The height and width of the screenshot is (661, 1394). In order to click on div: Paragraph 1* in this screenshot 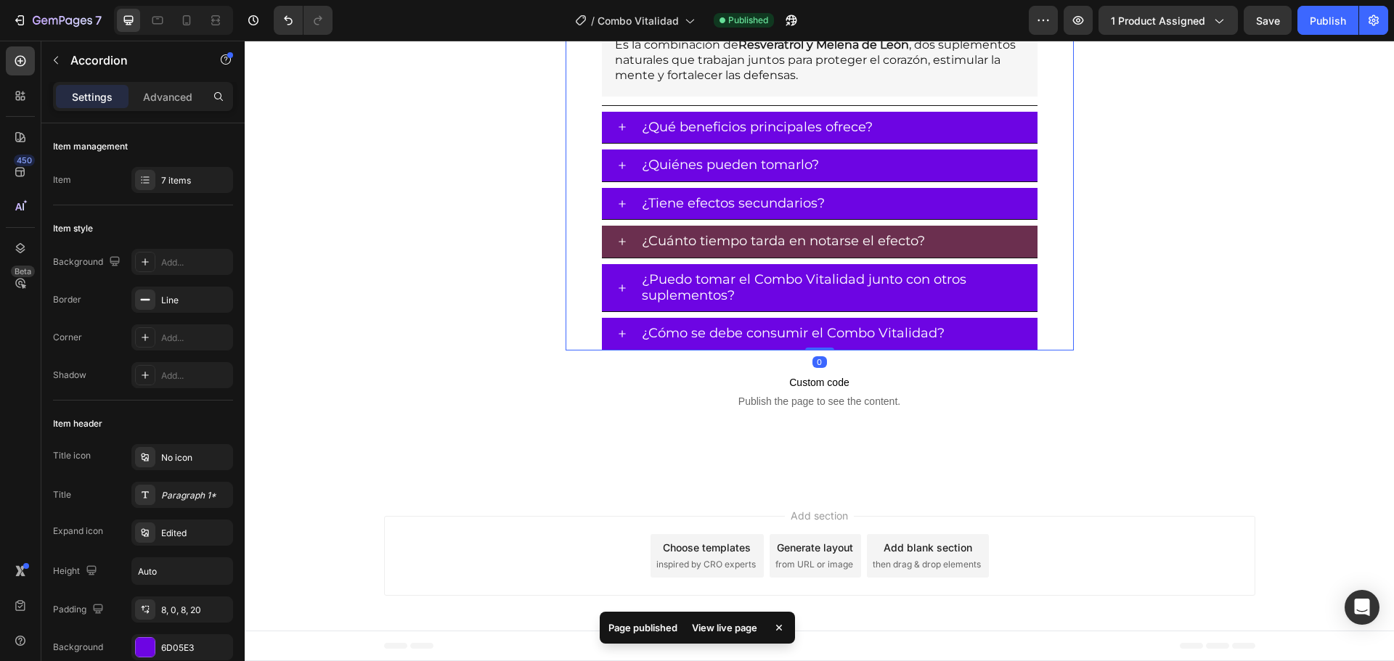, I will do `click(195, 496)`.